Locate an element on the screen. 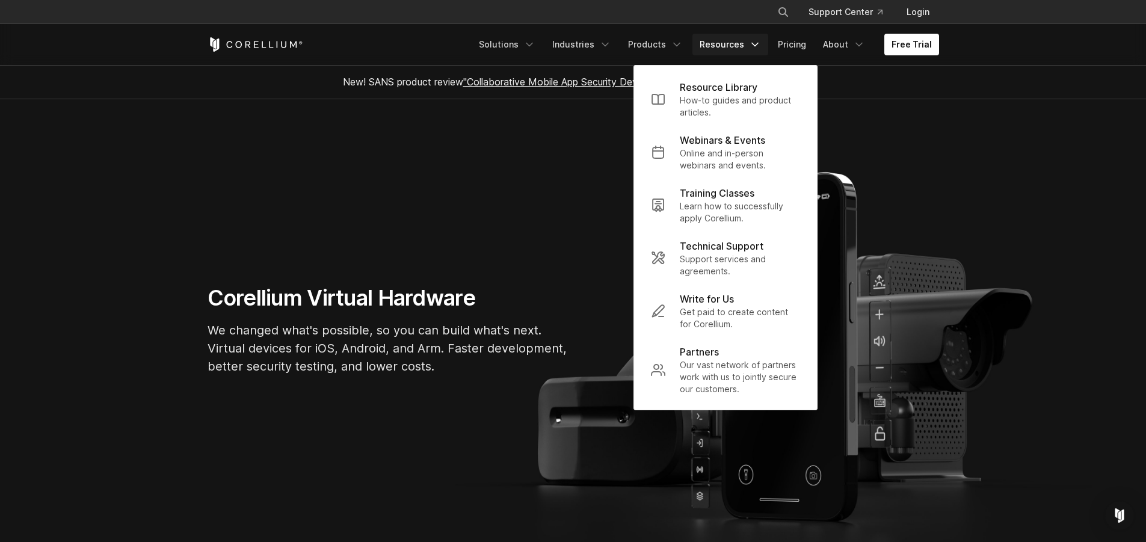 The width and height of the screenshot is (1146, 542). a: Webinars & Events Online and in-person webinars and events. is located at coordinates (726, 152).